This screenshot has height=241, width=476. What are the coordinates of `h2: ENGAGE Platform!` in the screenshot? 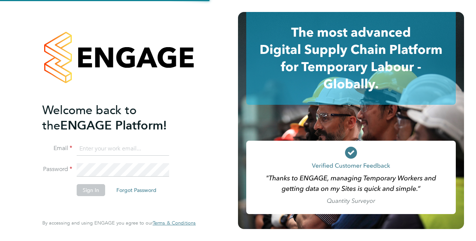 It's located at (115, 118).